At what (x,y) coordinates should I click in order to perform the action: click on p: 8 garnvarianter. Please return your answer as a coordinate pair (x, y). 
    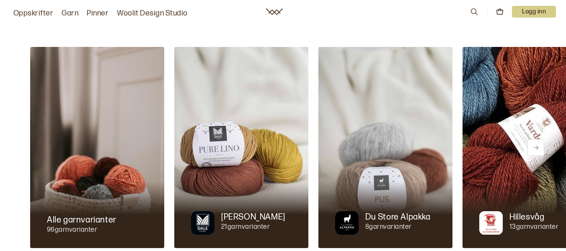
    Looking at the image, I should click on (398, 227).